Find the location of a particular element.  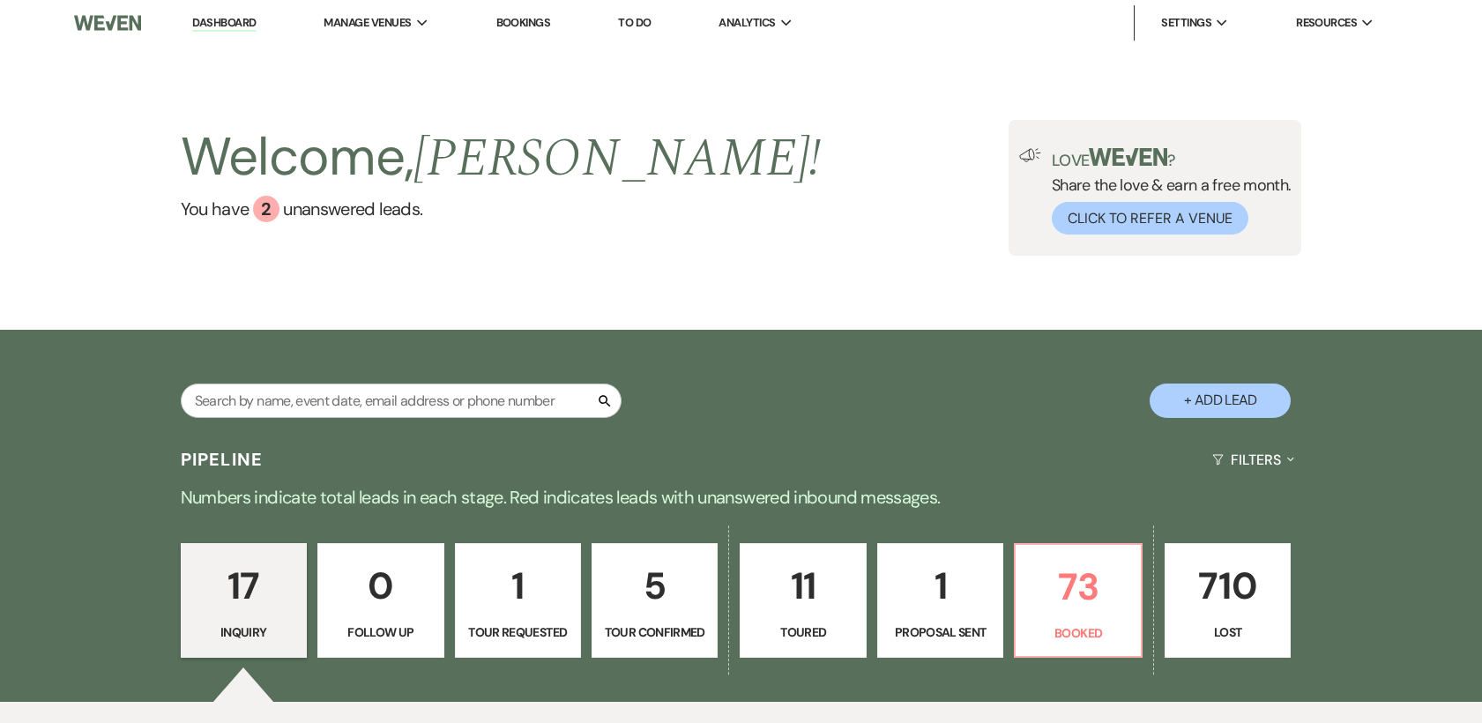

button: + Add Lead is located at coordinates (1221, 400).